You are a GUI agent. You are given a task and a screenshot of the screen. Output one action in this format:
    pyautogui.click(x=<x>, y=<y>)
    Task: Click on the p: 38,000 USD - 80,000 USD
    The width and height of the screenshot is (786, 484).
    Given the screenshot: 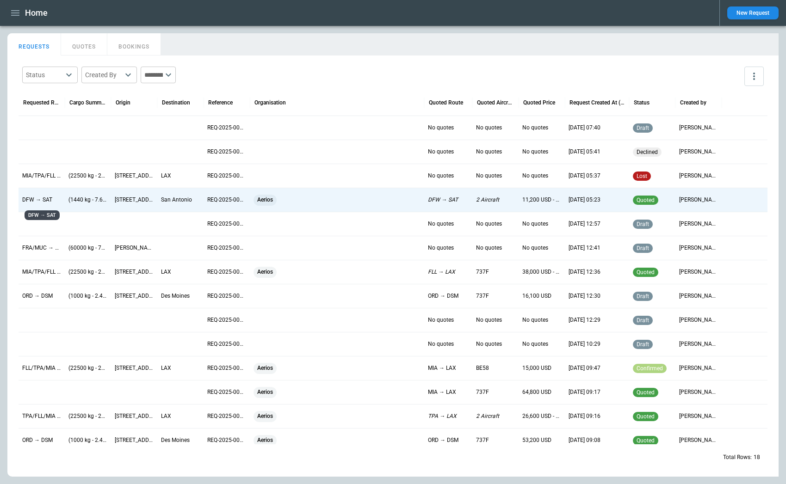 What is the action you would take?
    pyautogui.click(x=542, y=272)
    